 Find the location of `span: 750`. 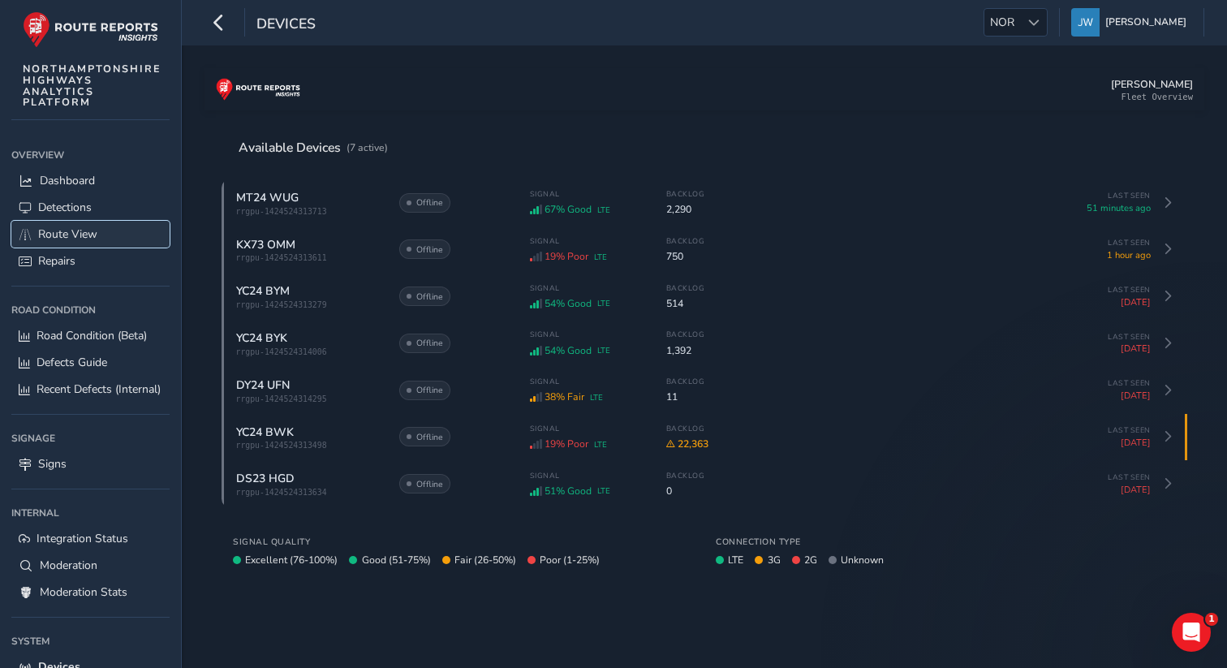

span: 750 is located at coordinates (686, 256).